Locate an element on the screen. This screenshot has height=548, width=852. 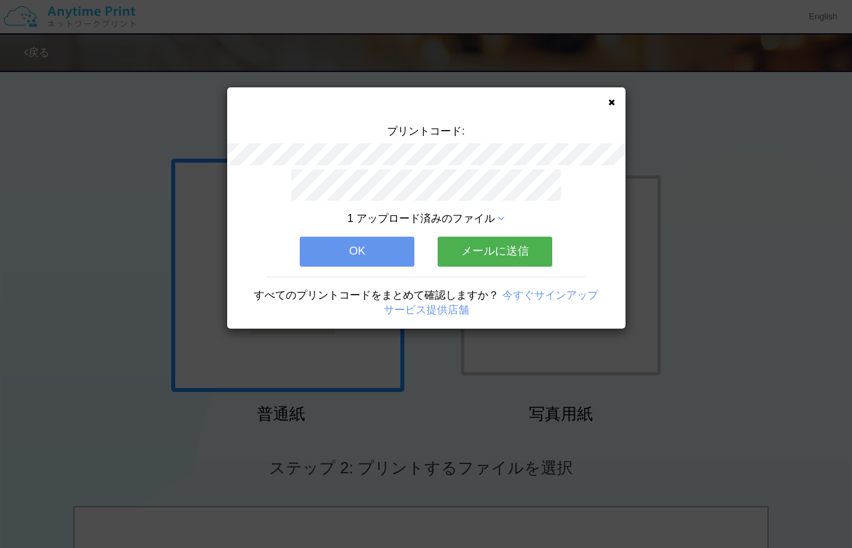
button: メールに送信 is located at coordinates (495, 251).